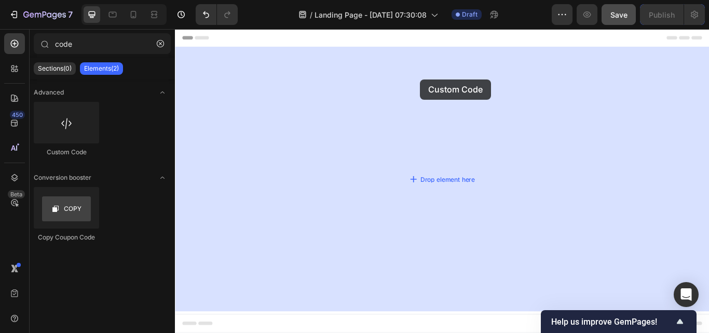 The height and width of the screenshot is (333, 709). Describe the element at coordinates (661, 15) in the screenshot. I see `div: Publish` at that location.